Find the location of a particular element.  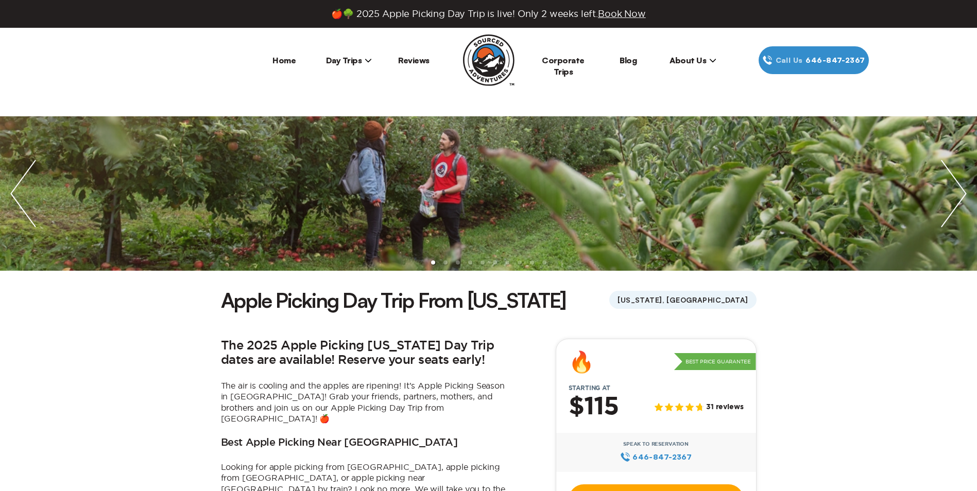

li: slide item 7 is located at coordinates (507, 263).